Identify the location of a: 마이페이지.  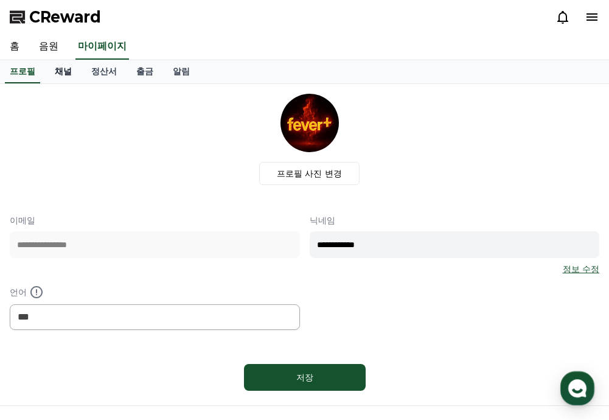
(102, 47).